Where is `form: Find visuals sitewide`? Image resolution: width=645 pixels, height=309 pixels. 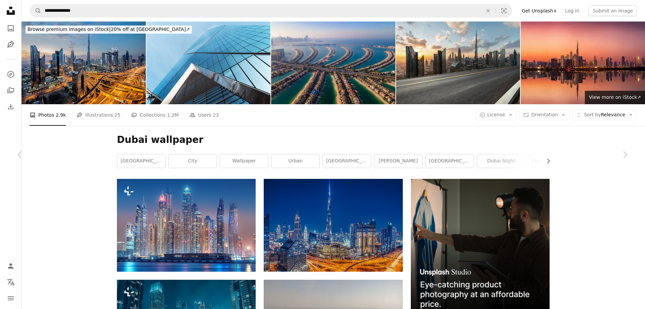
form: Find visuals sitewide is located at coordinates (271, 11).